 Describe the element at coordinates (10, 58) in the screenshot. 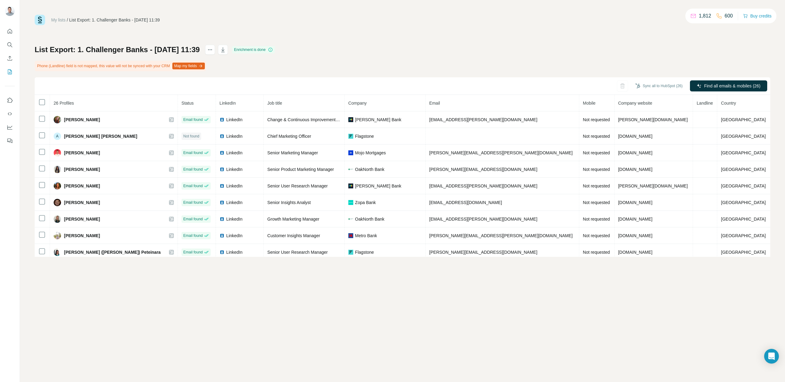

I see `button: Enrich CSV` at that location.